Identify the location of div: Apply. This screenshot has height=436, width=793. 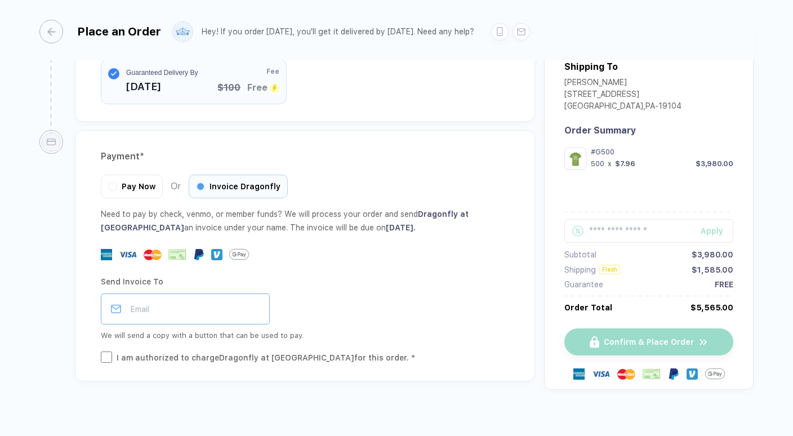
(717, 231).